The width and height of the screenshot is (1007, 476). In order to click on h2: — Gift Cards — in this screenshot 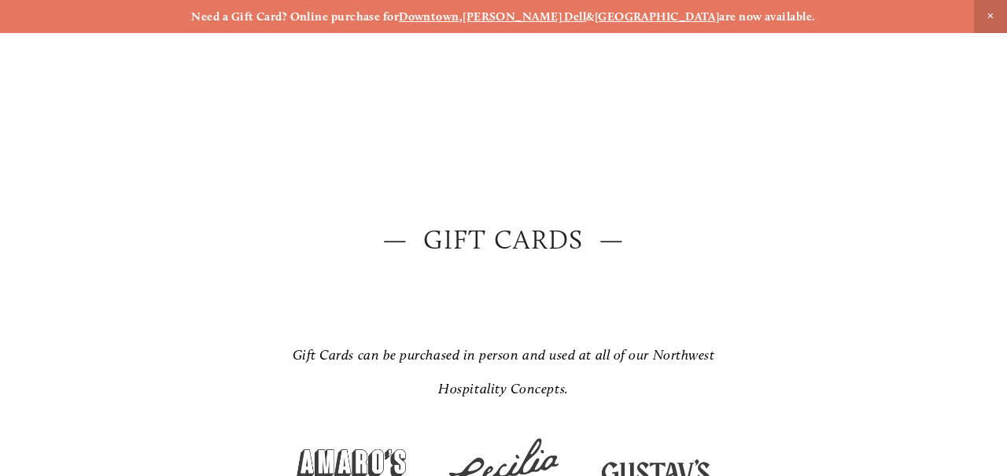, I will do `click(504, 240)`.